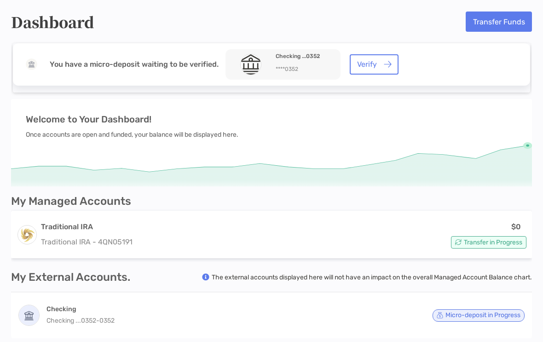  I want to click on p: My Managed Accounts, so click(71, 201).